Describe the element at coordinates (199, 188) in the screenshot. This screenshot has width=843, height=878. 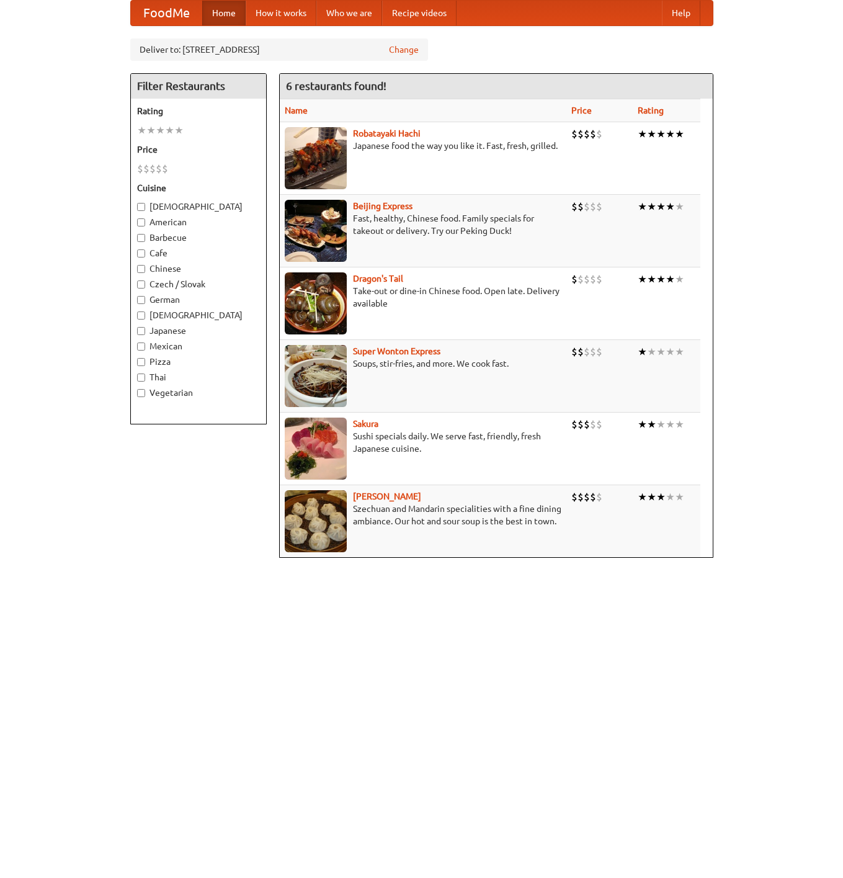
I see `h5: Cuisine` at that location.